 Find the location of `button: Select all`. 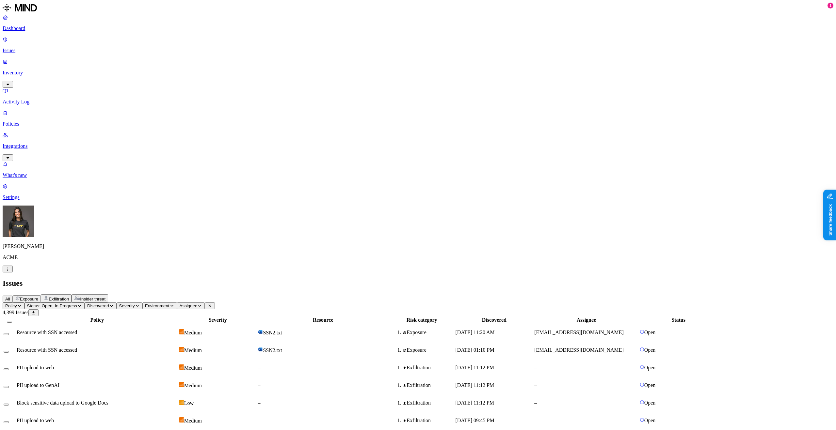

button: Select all is located at coordinates (9, 322).